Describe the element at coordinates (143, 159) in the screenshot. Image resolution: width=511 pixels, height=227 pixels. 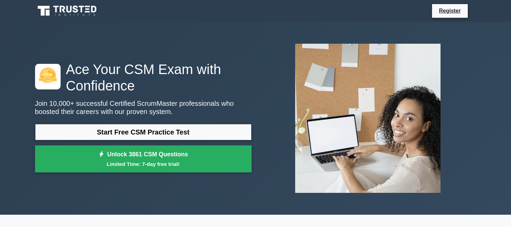
I see `a: Unlock 3861 CSM QuestionsLimited Time: 7-day free trial!` at that location.